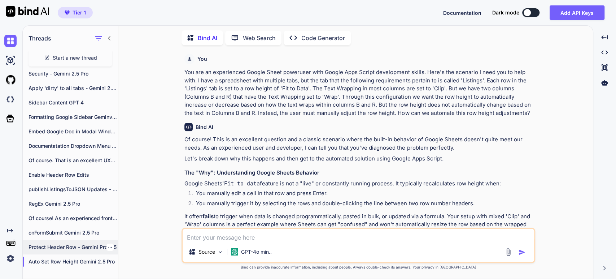 Image resolution: width=616 pixels, height=279 pixels. What do you see at coordinates (259, 38) in the screenshot?
I see `p: Web Search` at bounding box center [259, 38].